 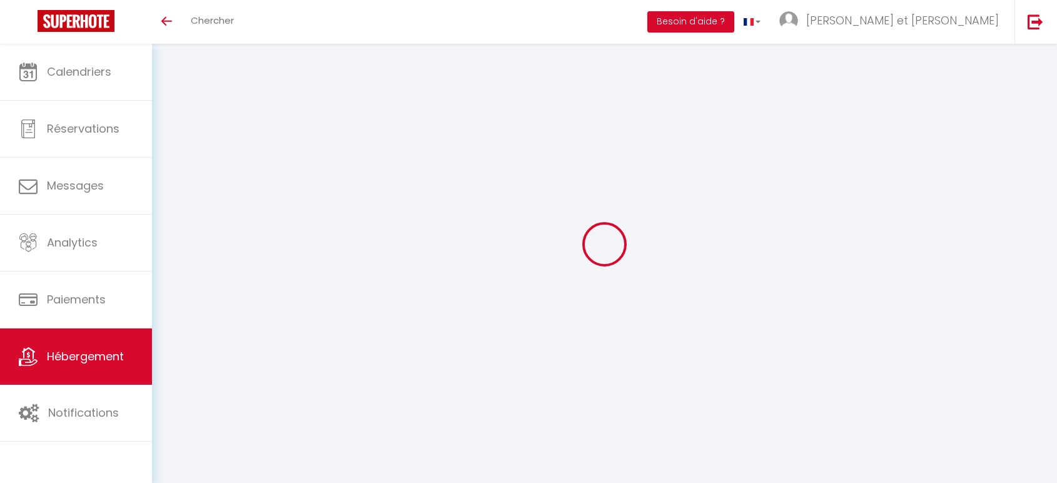 What do you see at coordinates (72, 242) in the screenshot?
I see `span: Analytics` at bounding box center [72, 242].